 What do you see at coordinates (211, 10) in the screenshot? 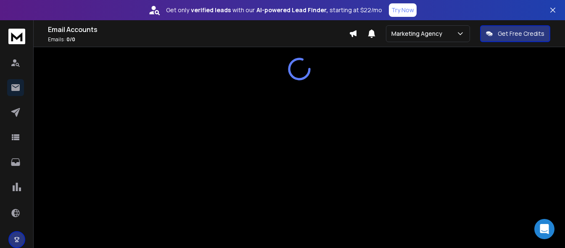
I see `strong: verified leads` at bounding box center [211, 10].